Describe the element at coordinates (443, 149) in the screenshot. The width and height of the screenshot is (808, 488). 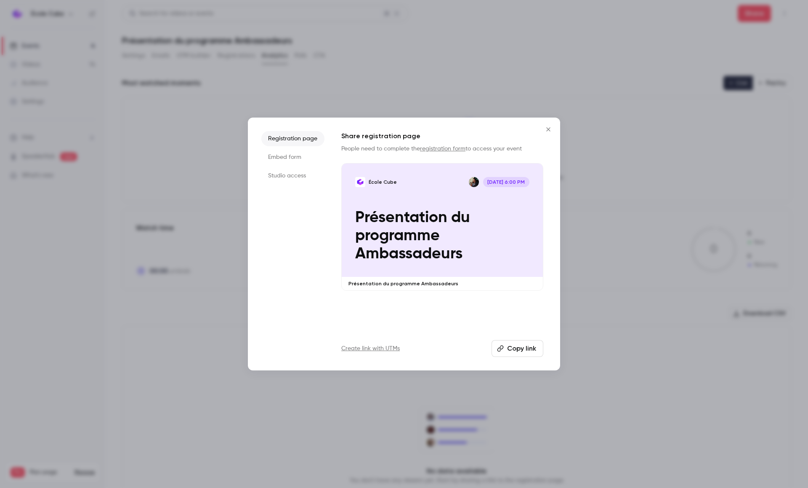
I see `p: People need to complete the to access your event` at that location.